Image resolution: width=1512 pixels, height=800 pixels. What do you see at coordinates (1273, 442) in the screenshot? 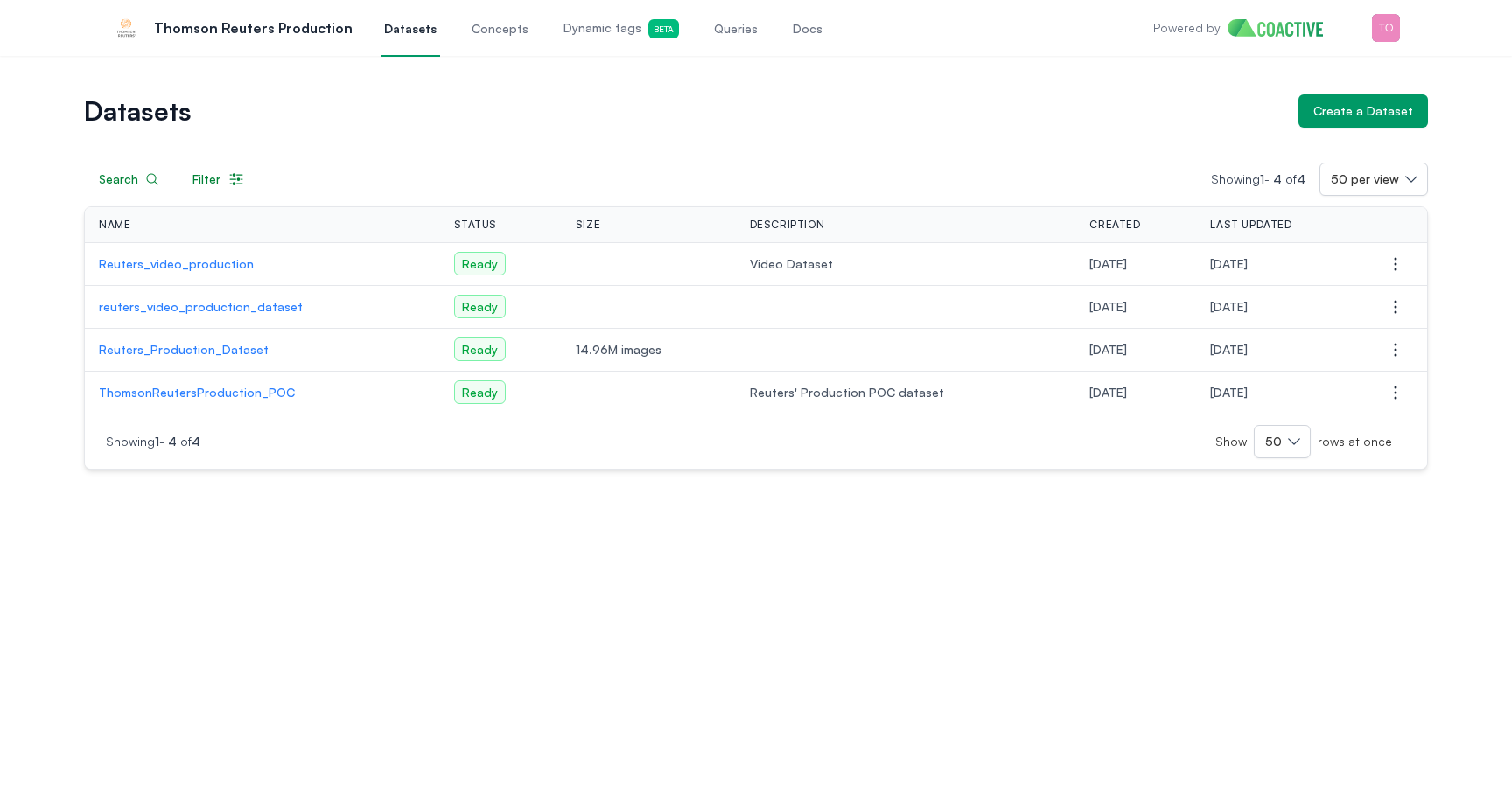
I see `span: 50` at bounding box center [1273, 442].